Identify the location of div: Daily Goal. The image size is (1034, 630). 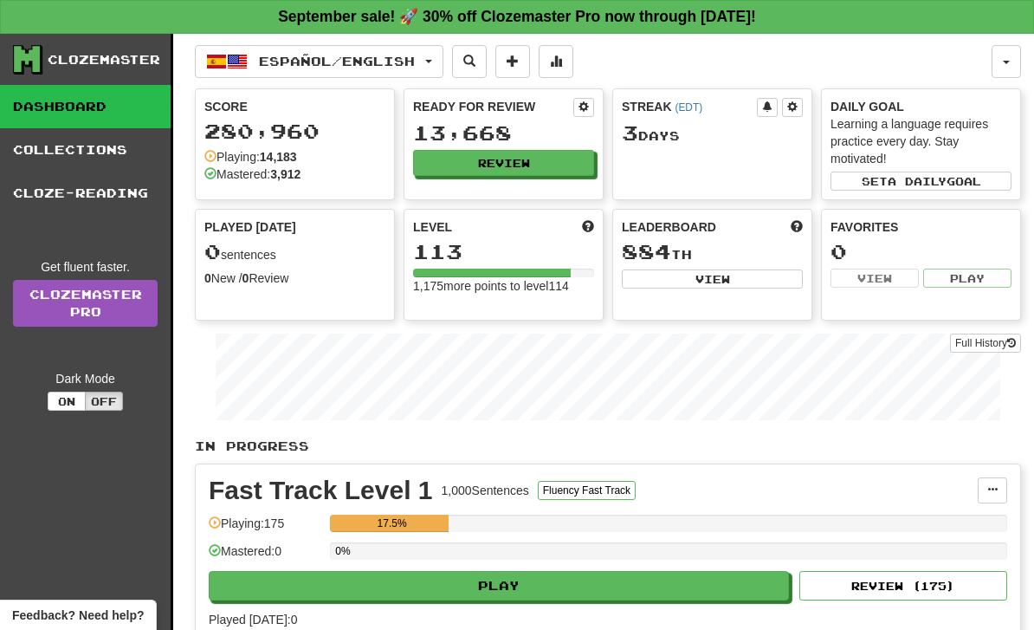
(921, 107).